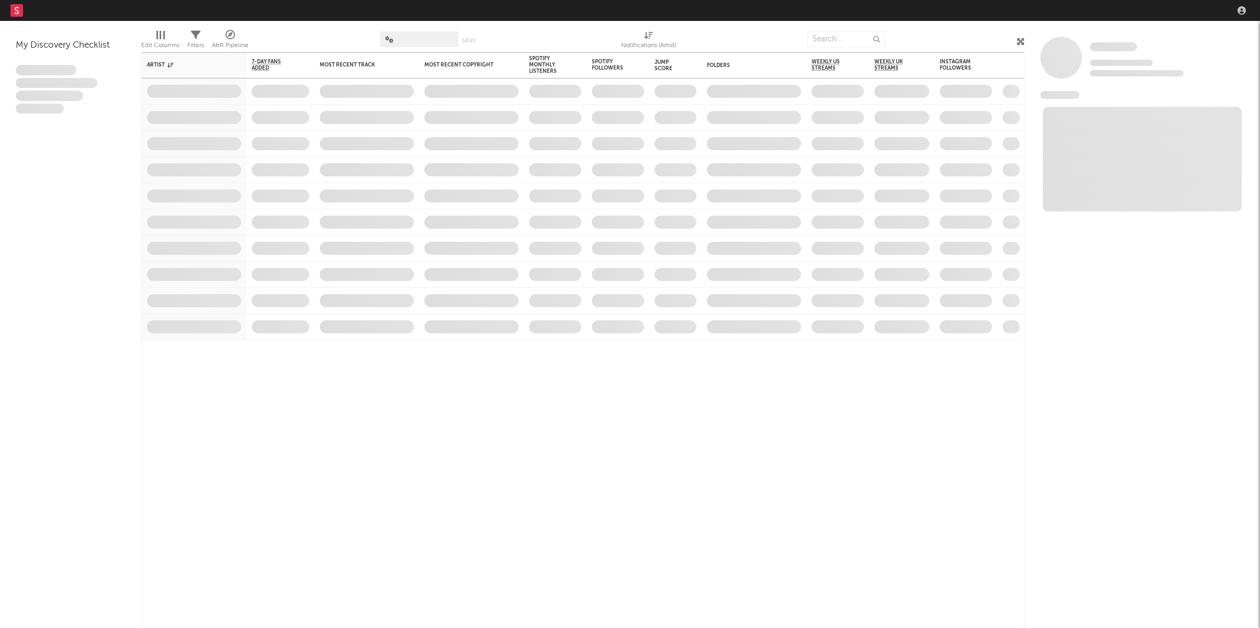  Describe the element at coordinates (668, 65) in the screenshot. I see `div: Jump Score` at that location.